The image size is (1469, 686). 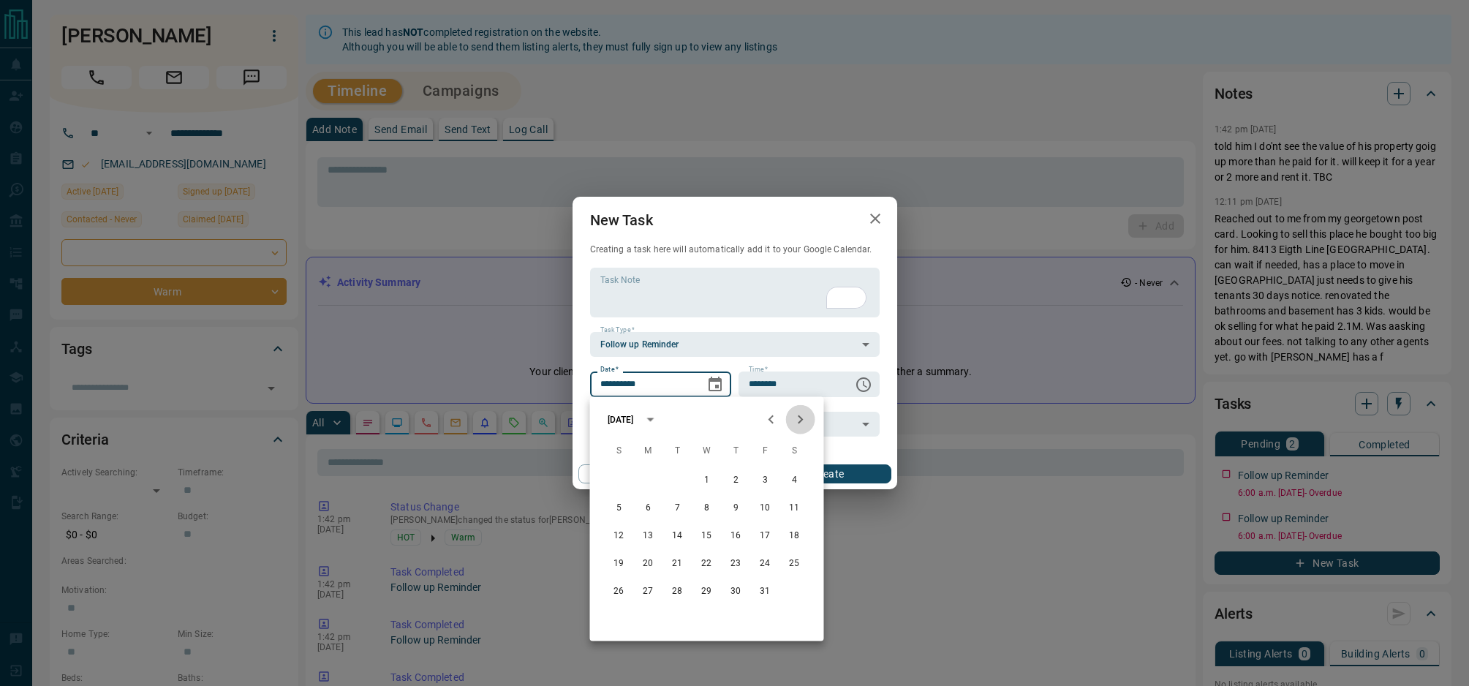 I want to click on button: Cancel, so click(x=640, y=474).